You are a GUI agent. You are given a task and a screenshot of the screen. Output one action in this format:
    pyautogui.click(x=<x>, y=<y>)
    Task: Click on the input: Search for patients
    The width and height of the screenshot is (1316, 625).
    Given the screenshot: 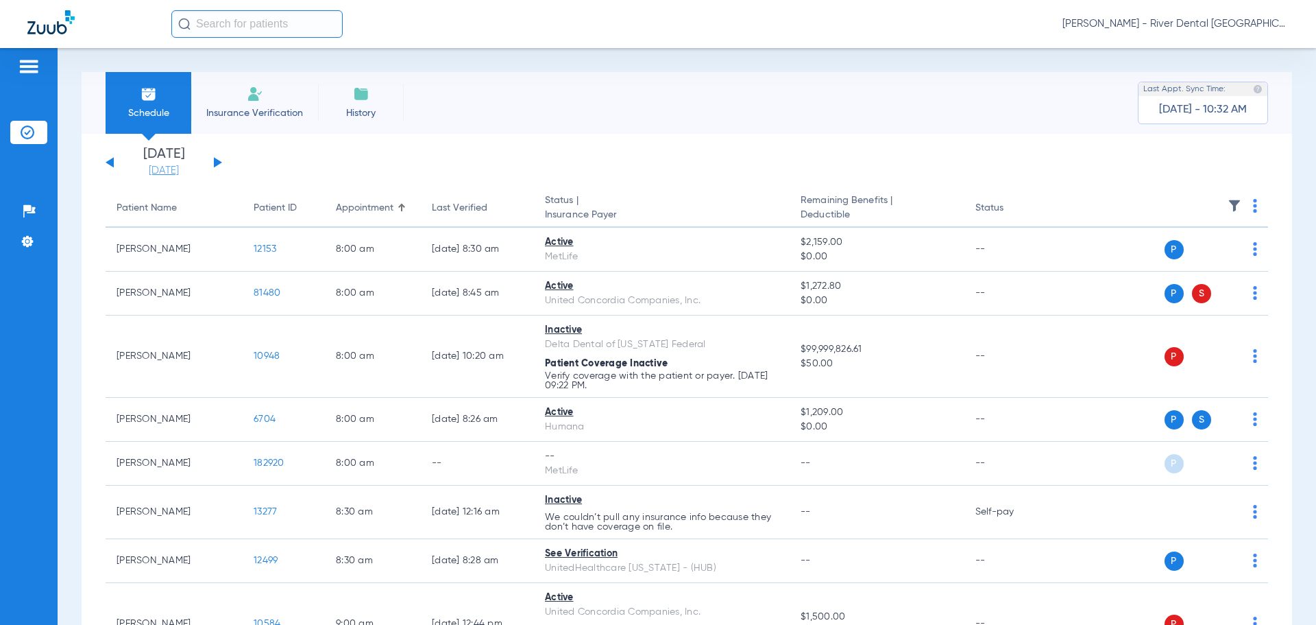 What is the action you would take?
    pyautogui.click(x=257, y=24)
    